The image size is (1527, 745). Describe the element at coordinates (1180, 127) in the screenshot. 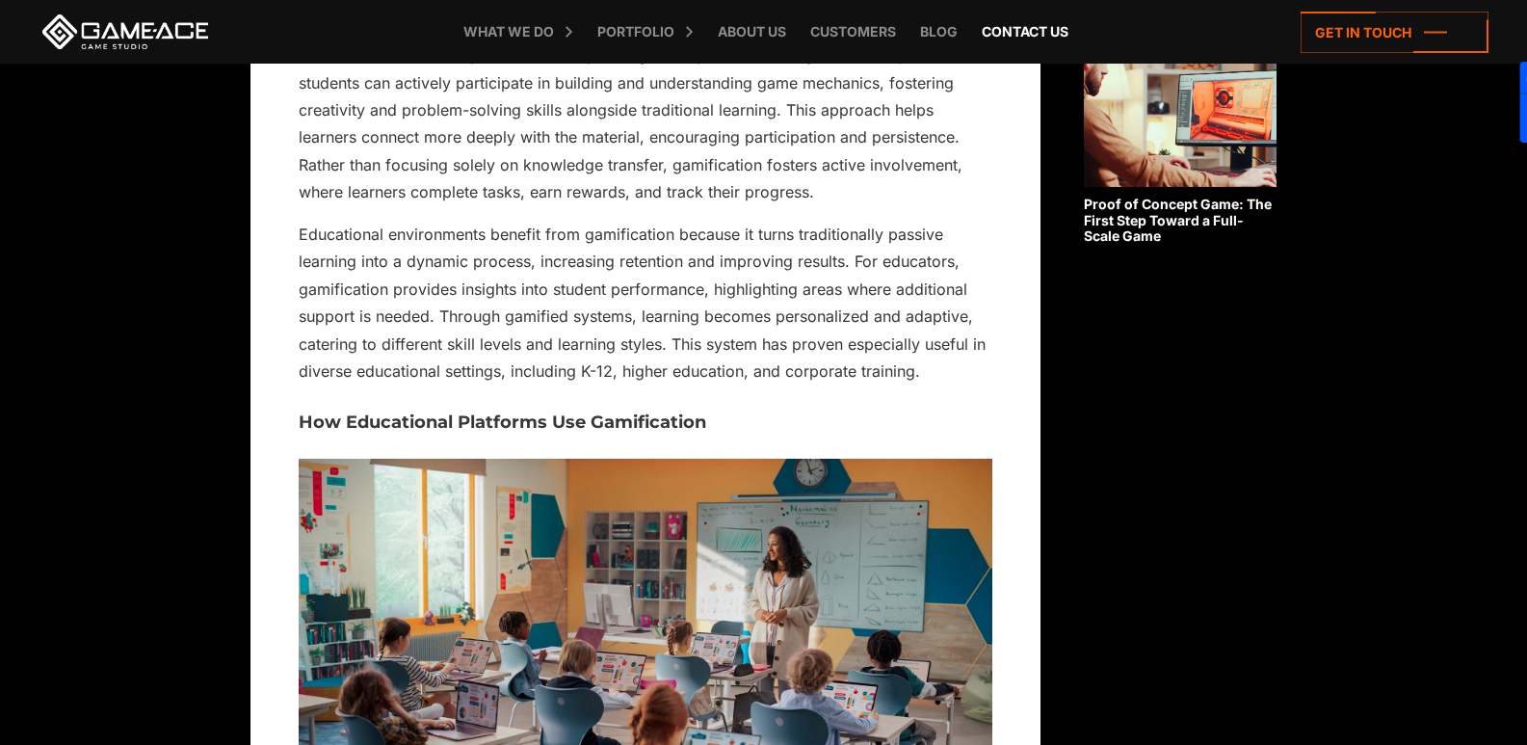

I see `a: Proof of Concept Game: The First Step Toward a Full-Scale Game` at that location.